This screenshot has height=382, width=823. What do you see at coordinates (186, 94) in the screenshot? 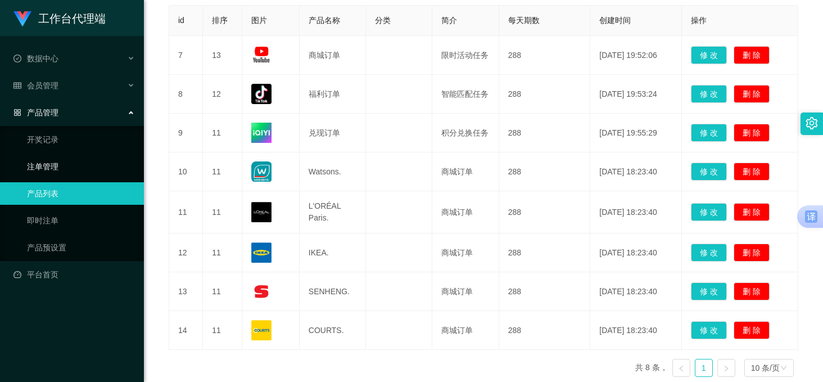
I see `td: 8` at bounding box center [186, 94].